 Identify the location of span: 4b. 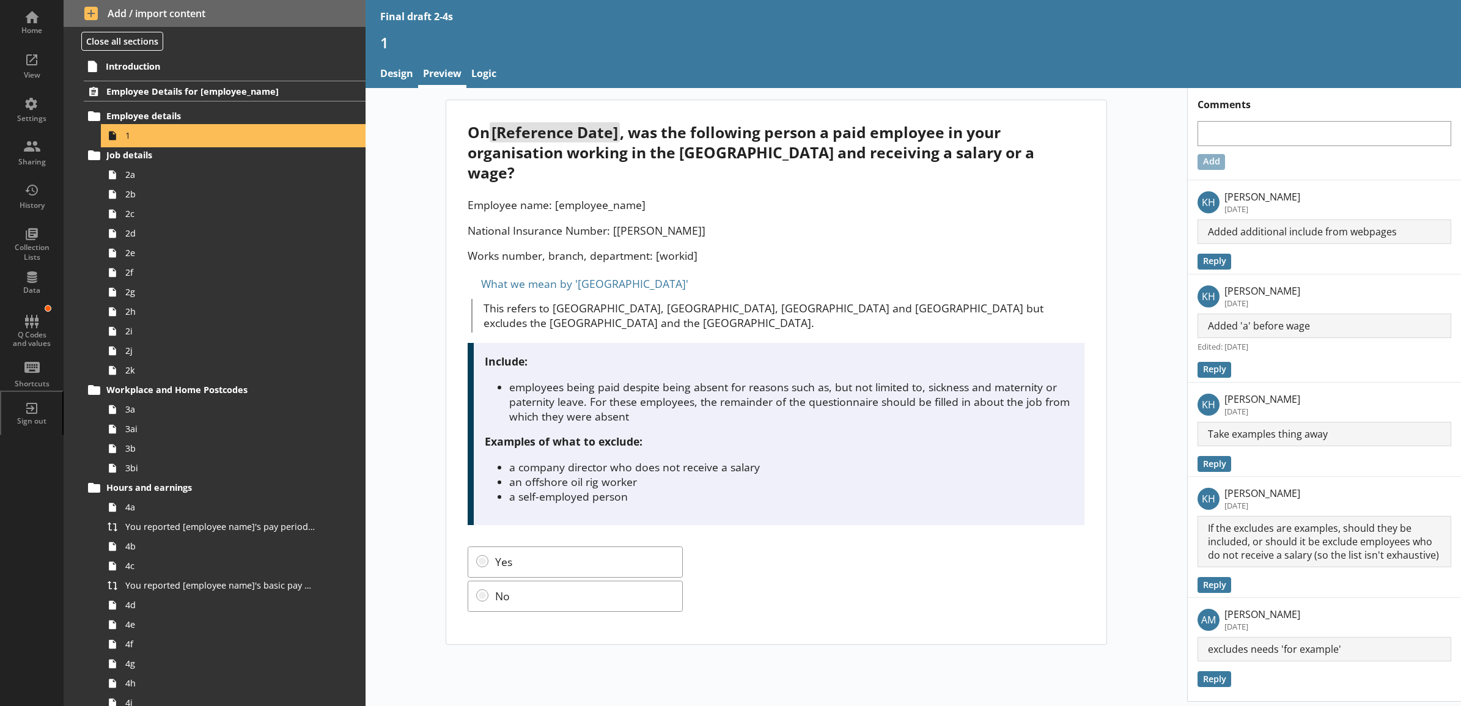
(220, 546).